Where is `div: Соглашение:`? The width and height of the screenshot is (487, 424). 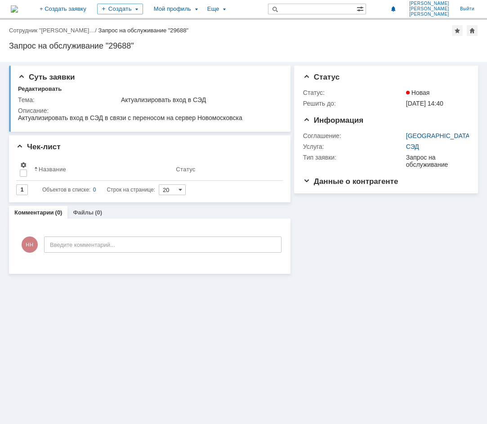 div: Соглашение: is located at coordinates (353, 136).